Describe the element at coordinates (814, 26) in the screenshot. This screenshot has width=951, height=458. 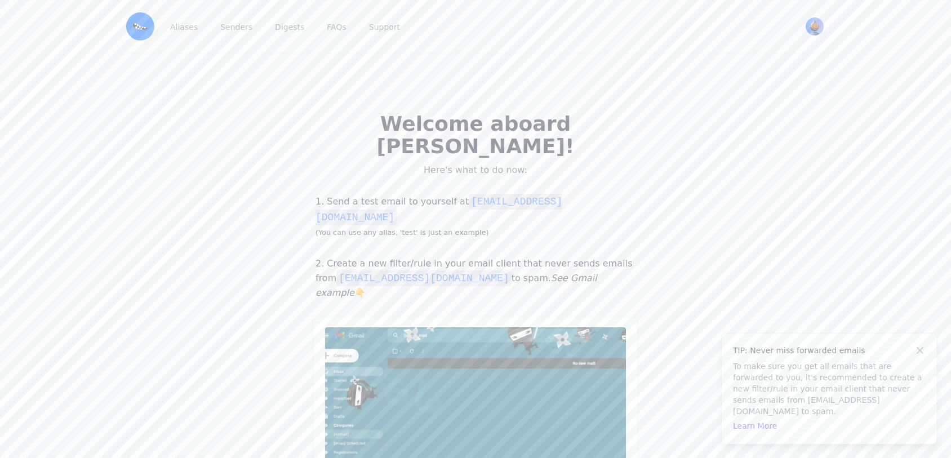
I see `img: beebe's Avatar` at that location.